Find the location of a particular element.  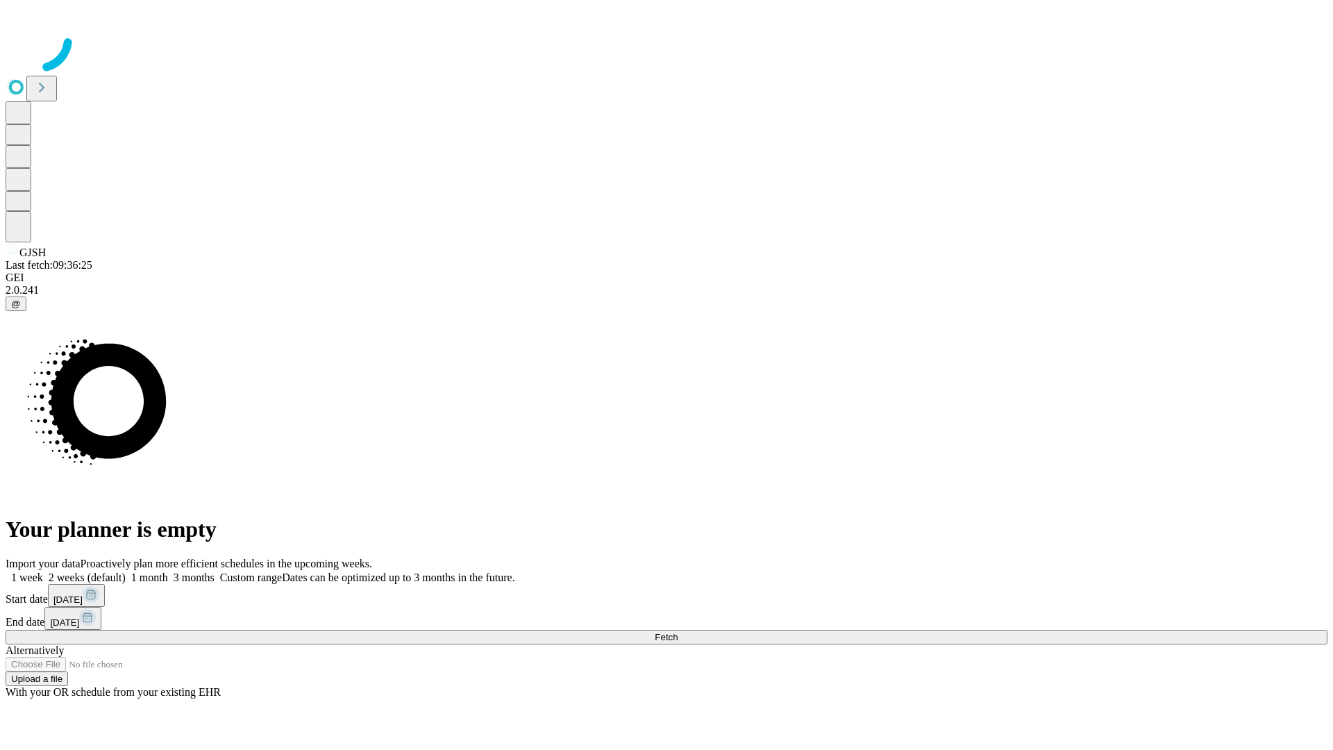

span: Dates can be optimized up to 3 months in the future. is located at coordinates (398, 577).